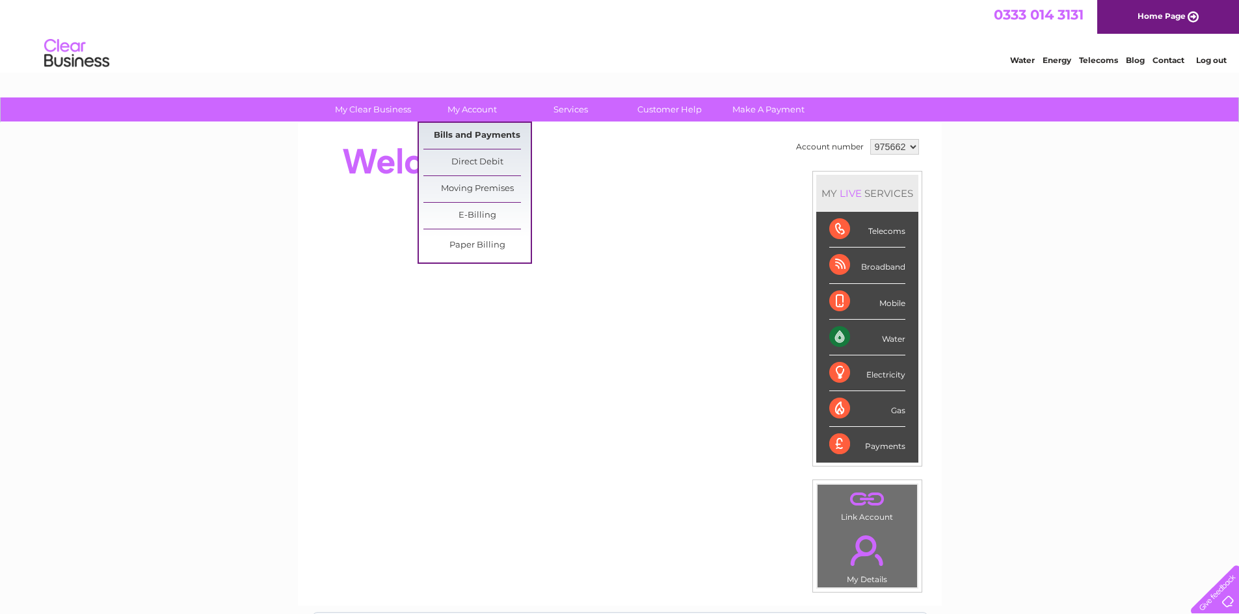  What do you see at coordinates (1211, 60) in the screenshot?
I see `a: Log out` at bounding box center [1211, 60].